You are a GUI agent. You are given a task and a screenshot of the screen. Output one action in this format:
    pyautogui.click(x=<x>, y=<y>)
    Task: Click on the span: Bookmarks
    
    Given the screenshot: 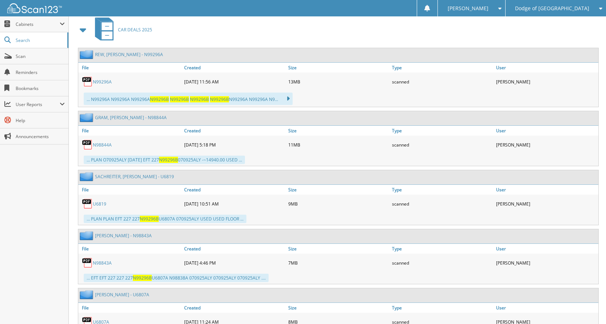 What is the action you would take?
    pyautogui.click(x=40, y=88)
    